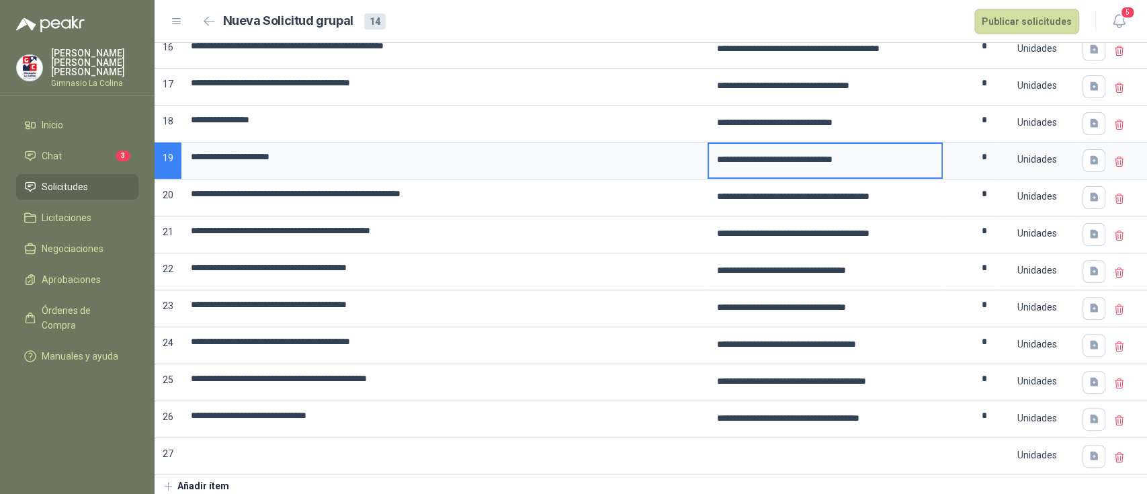 This screenshot has height=494, width=1147. What do you see at coordinates (168, 345) in the screenshot?
I see `p: 24` at bounding box center [168, 345].